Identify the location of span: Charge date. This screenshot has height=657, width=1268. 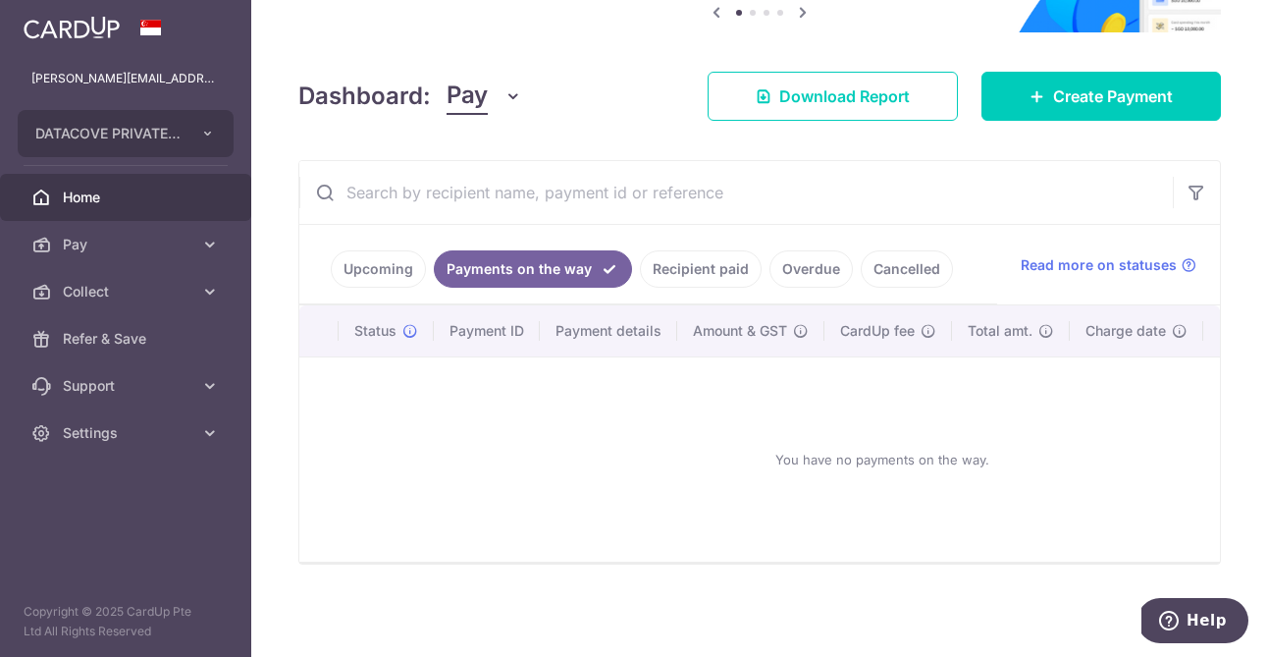
(1126, 331).